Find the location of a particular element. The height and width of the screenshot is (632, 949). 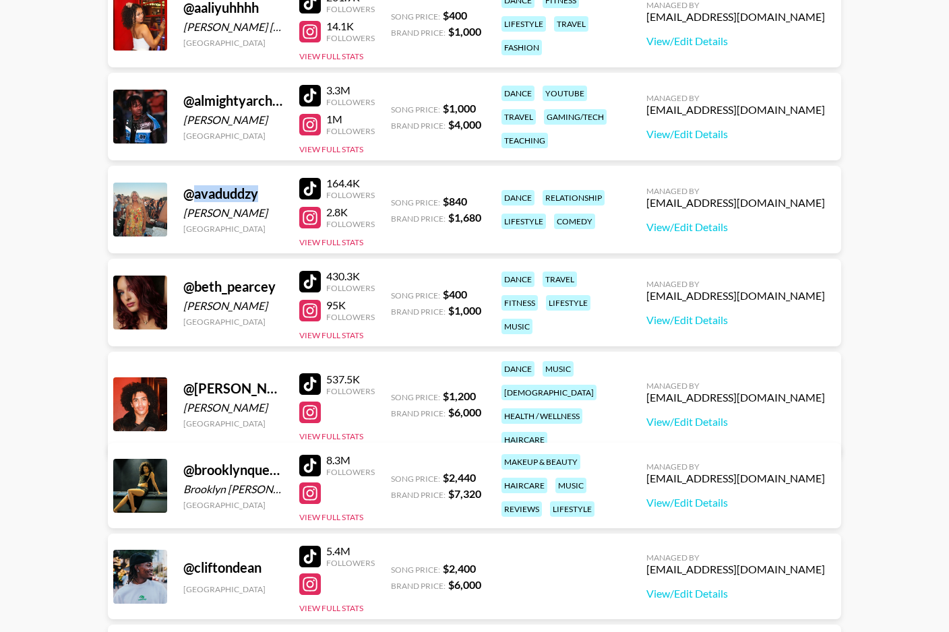

strong: $ 400 is located at coordinates (455, 15).